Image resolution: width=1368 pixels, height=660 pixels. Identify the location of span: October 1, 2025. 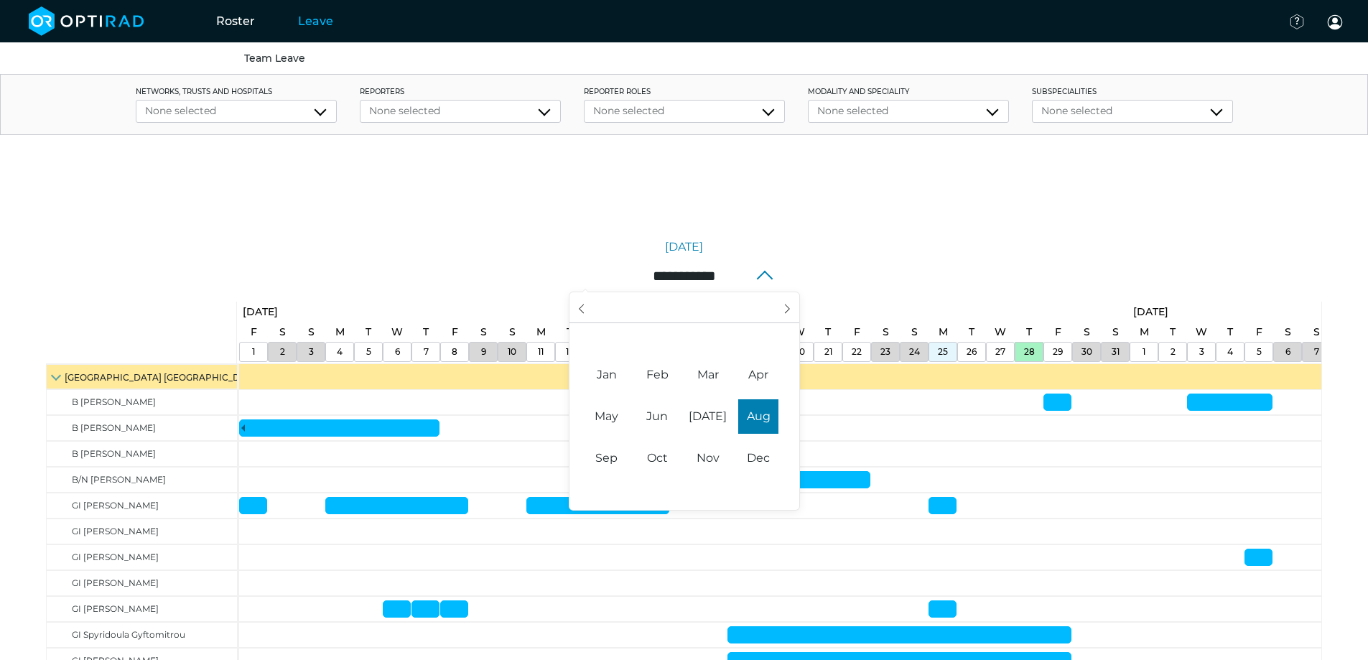
(657, 458).